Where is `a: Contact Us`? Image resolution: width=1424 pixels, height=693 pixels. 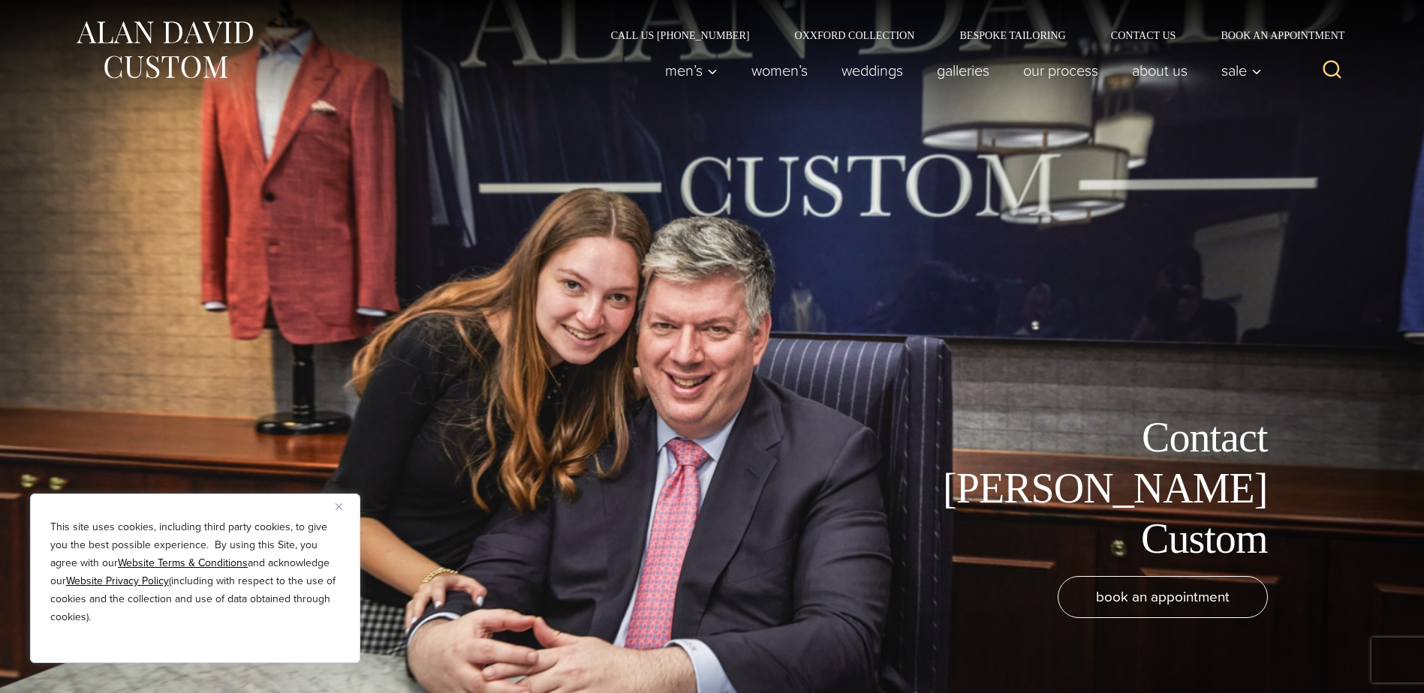
a: Contact Us is located at coordinates (1143, 35).